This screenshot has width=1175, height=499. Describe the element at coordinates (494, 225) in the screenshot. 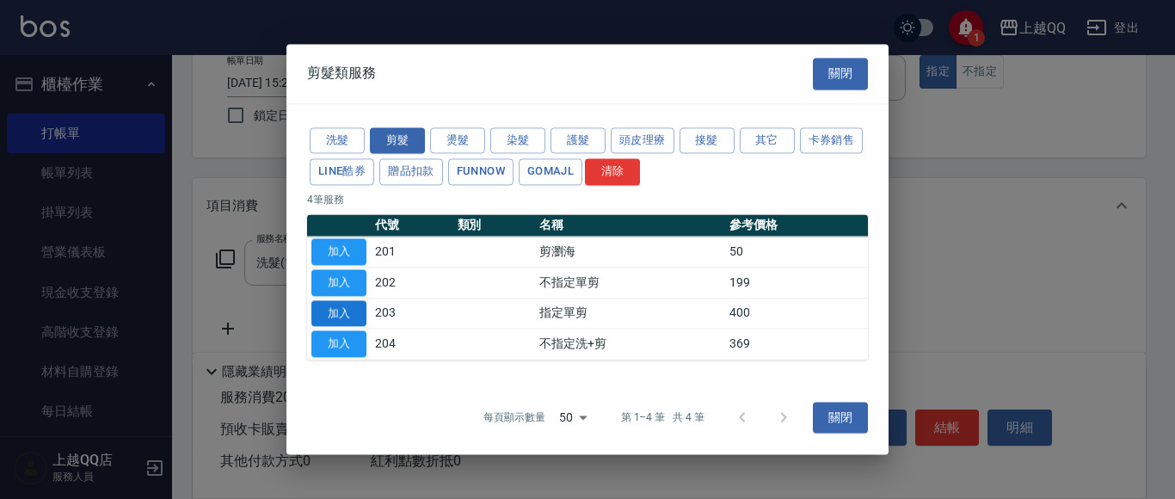

I see `th: 類別` at that location.